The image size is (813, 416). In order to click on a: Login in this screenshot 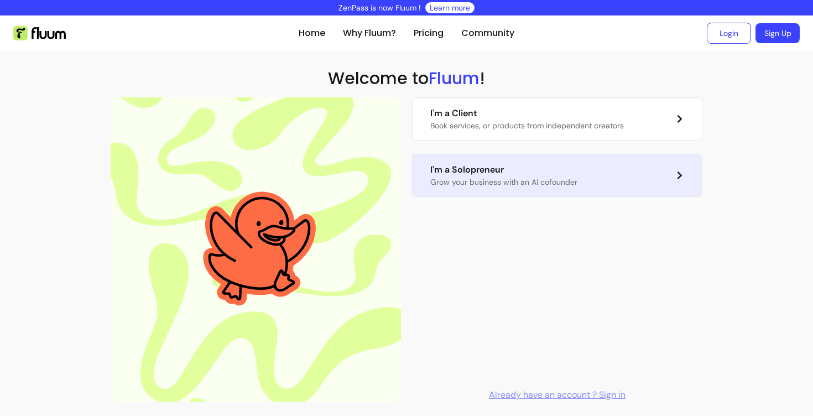, I will do `click(729, 33)`.